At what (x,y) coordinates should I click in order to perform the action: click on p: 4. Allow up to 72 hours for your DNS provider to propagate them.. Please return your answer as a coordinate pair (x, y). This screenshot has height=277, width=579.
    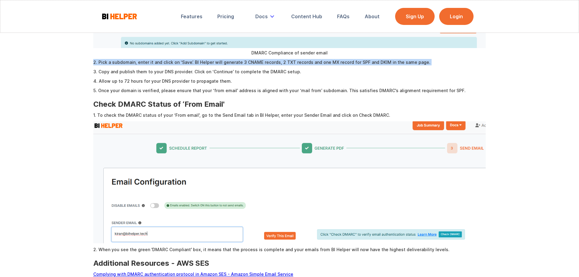
    Looking at the image, I should click on (290, 81).